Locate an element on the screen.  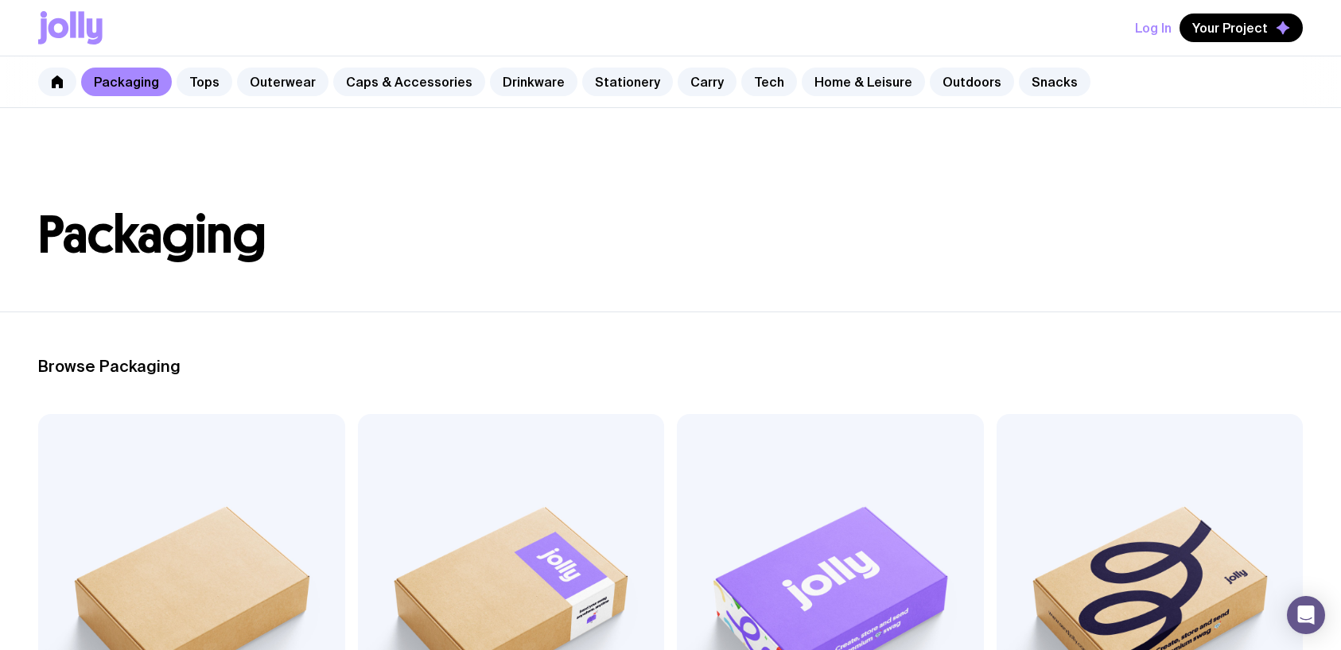
a: Tops is located at coordinates (204, 82).